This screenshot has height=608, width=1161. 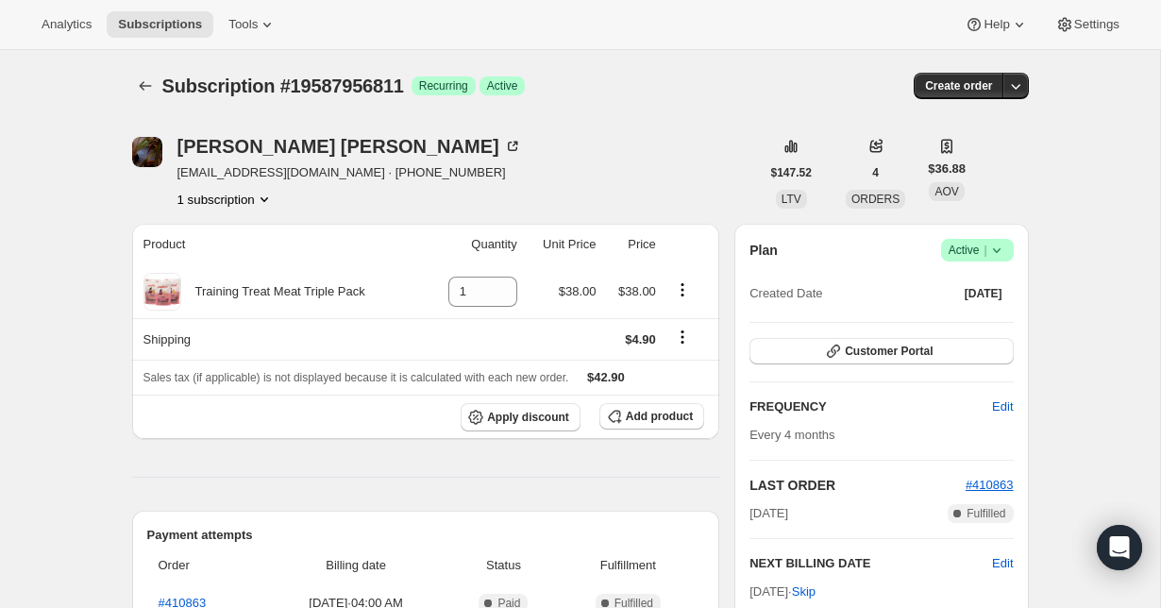 I want to click on th: Shipping, so click(x=278, y=339).